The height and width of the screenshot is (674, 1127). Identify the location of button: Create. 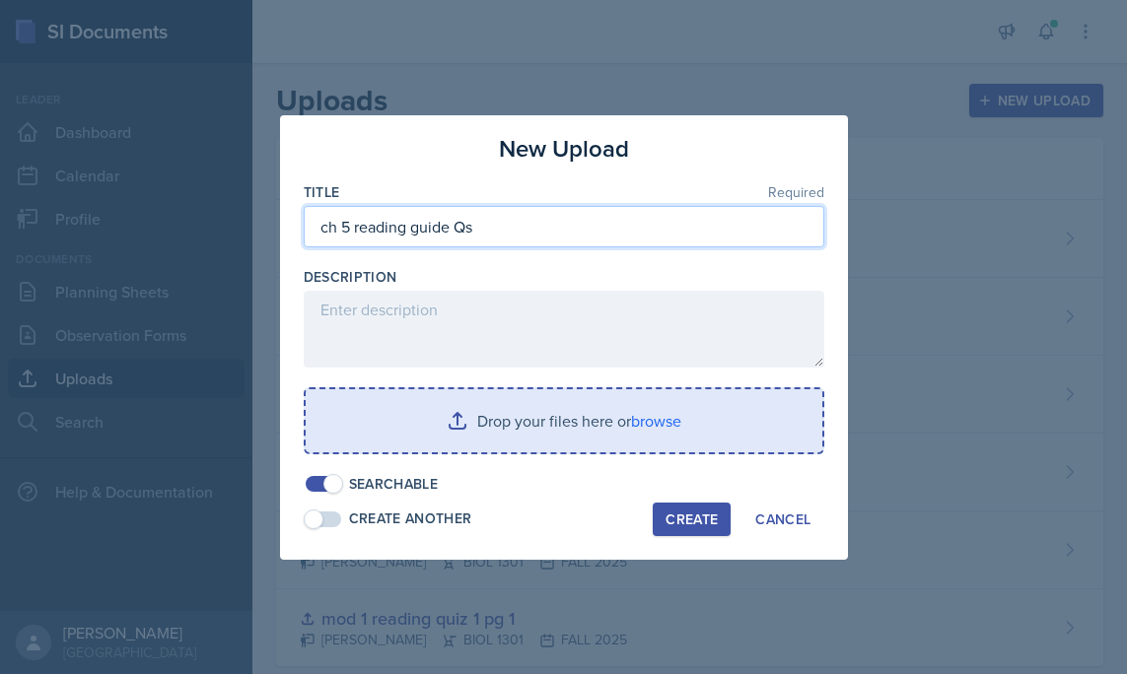
(691, 520).